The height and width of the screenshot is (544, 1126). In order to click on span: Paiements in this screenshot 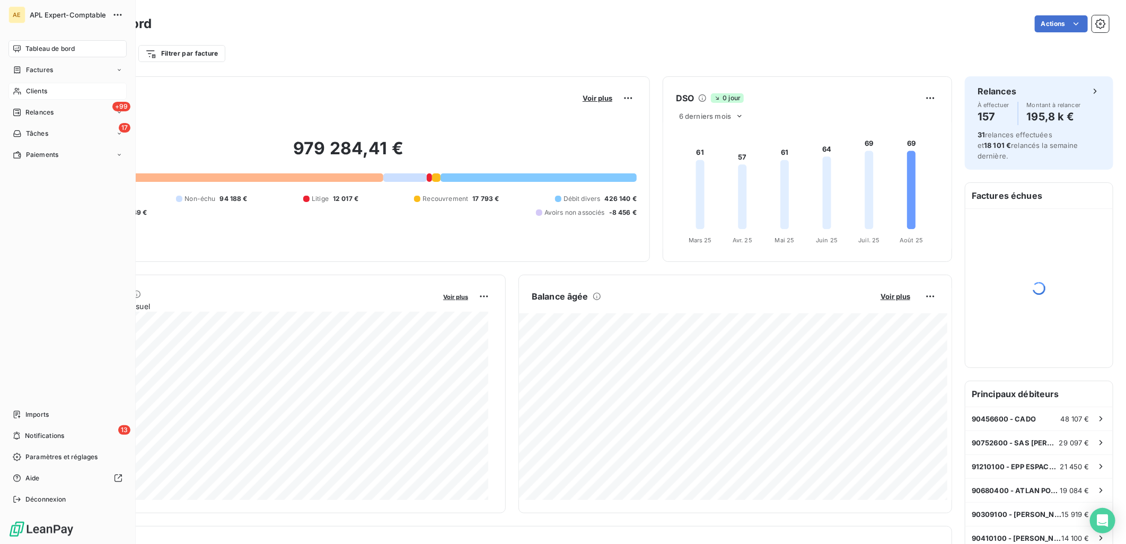, I will do `click(42, 155)`.